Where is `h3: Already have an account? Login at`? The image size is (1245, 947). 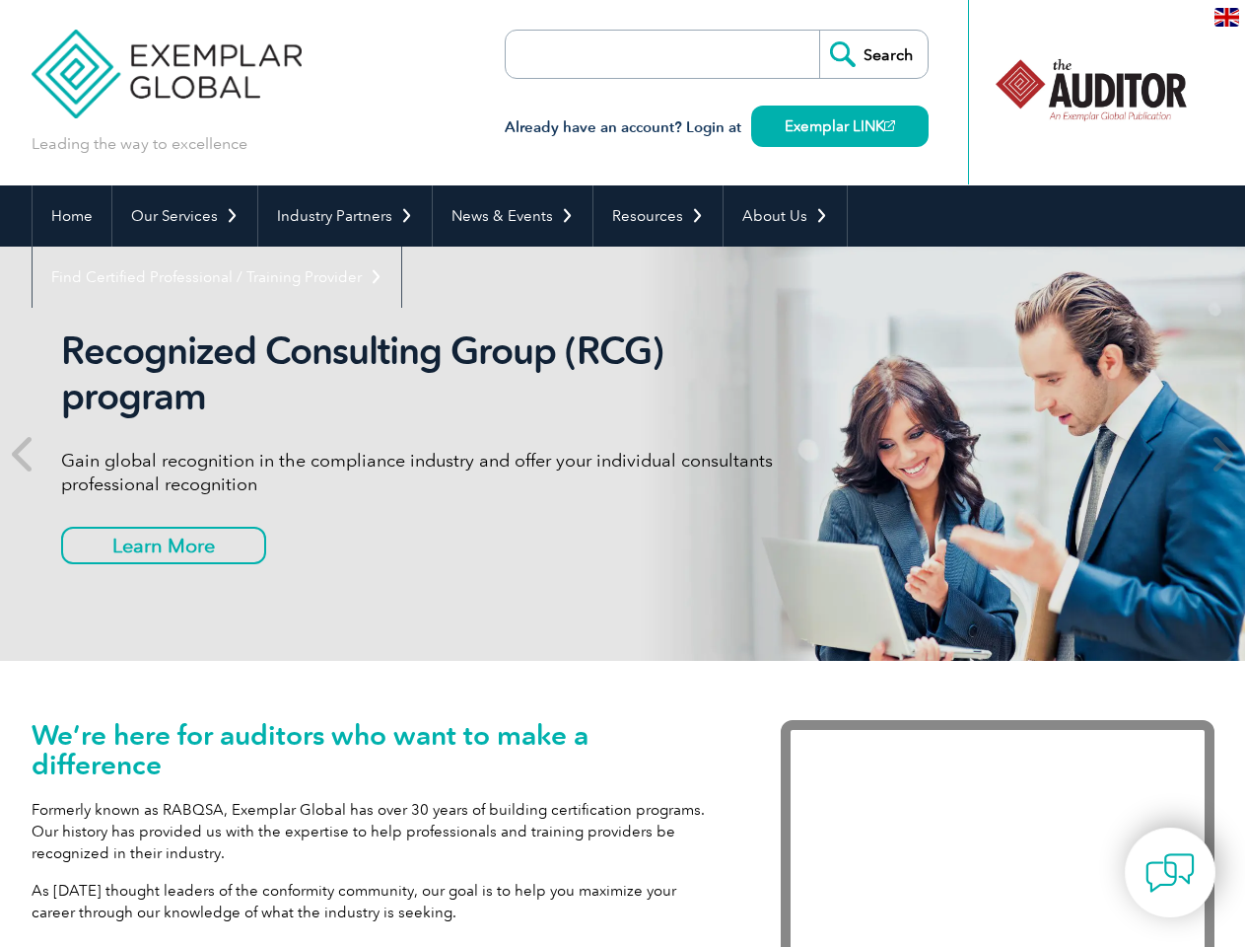 h3: Already have an account? Login at is located at coordinates (717, 127).